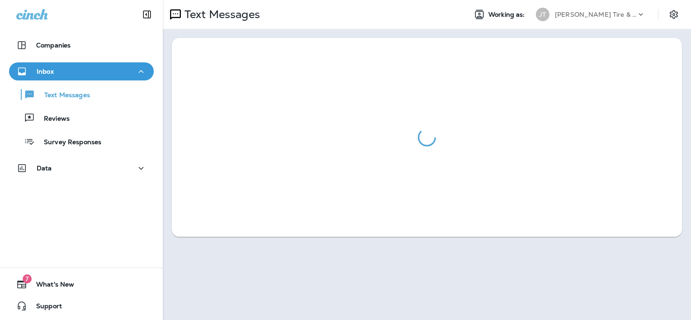  Describe the element at coordinates (53, 45) in the screenshot. I see `p: Companies` at that location.